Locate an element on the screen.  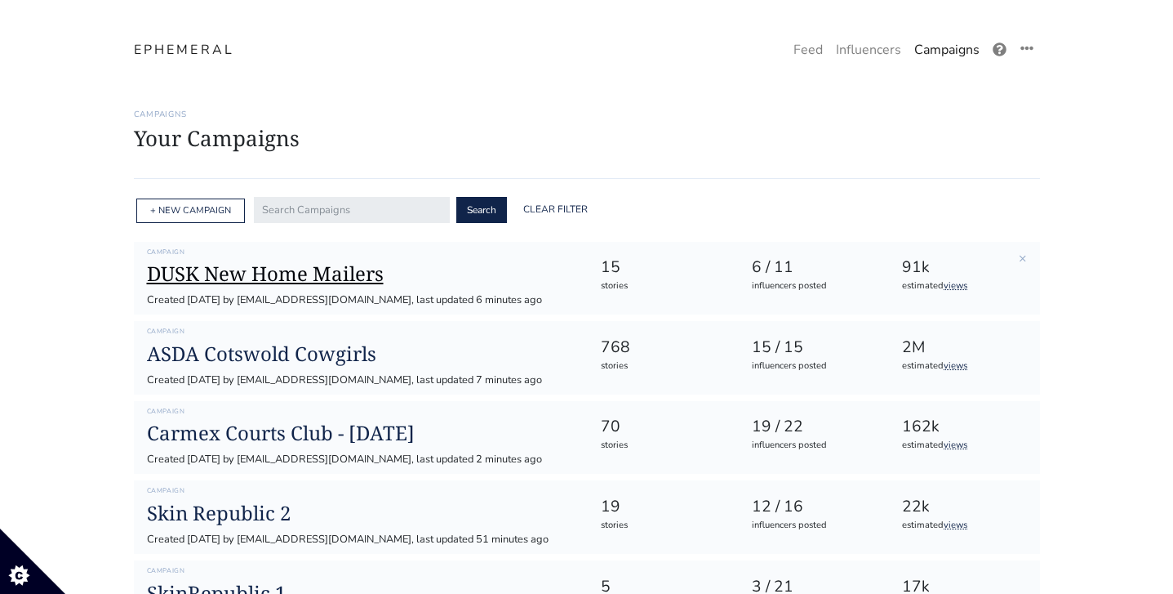
a: Campaigns is located at coordinates (947, 50).